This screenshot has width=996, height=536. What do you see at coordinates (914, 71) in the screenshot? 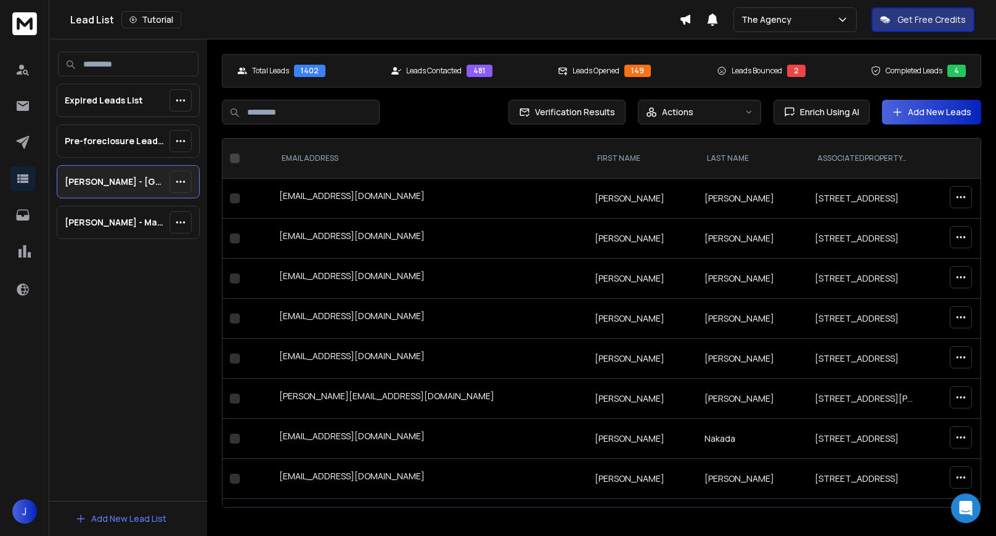
I see `p: Completed Leads` at bounding box center [914, 71].